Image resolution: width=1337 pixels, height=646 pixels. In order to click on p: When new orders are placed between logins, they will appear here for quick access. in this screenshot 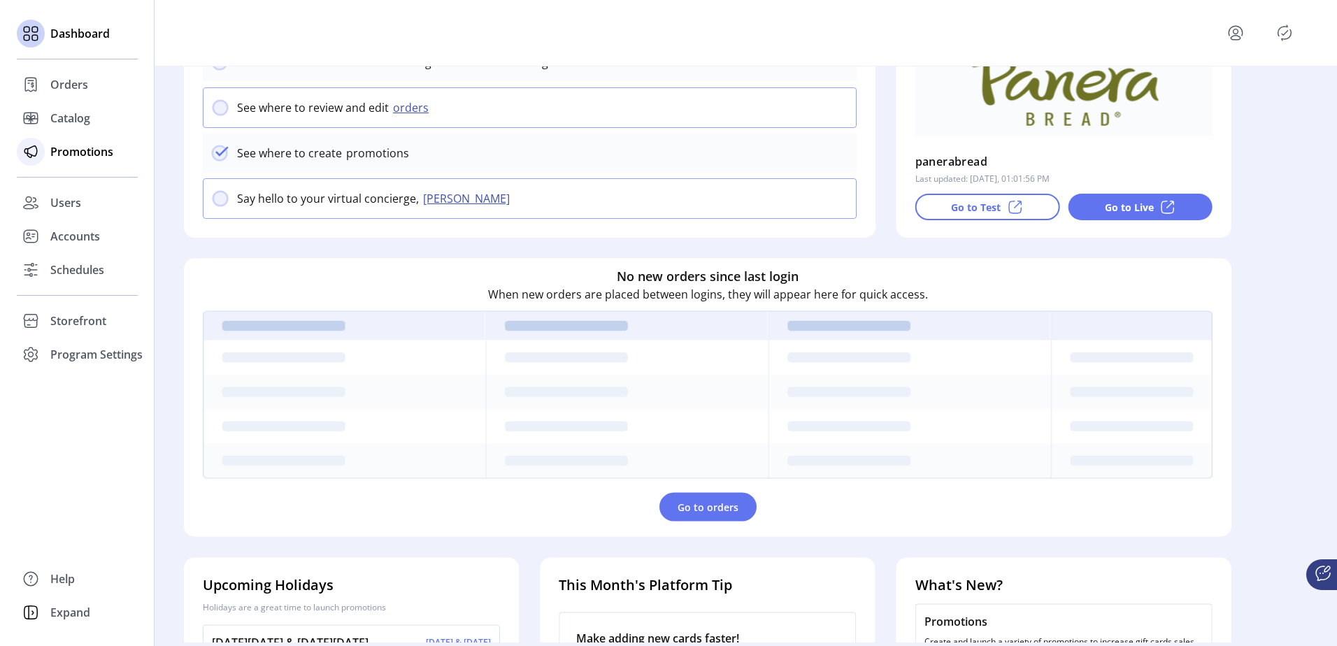, I will do `click(708, 294)`.